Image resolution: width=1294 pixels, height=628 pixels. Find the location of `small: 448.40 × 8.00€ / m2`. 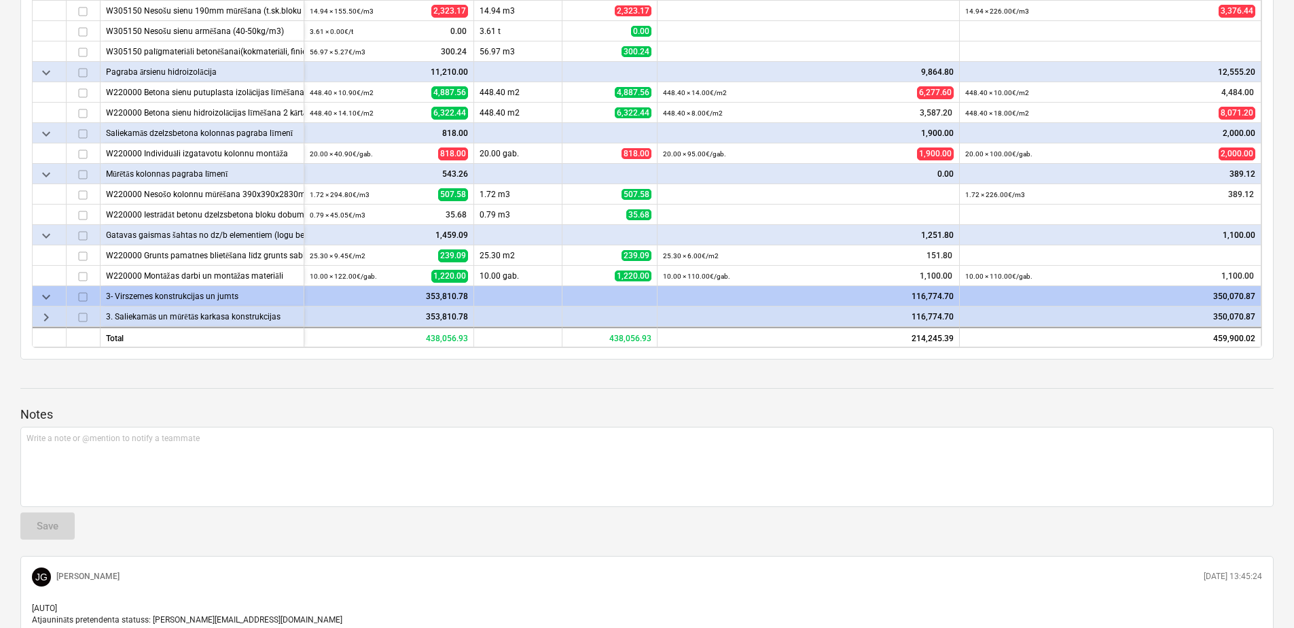

small: 448.40 × 8.00€ / m2 is located at coordinates (693, 113).